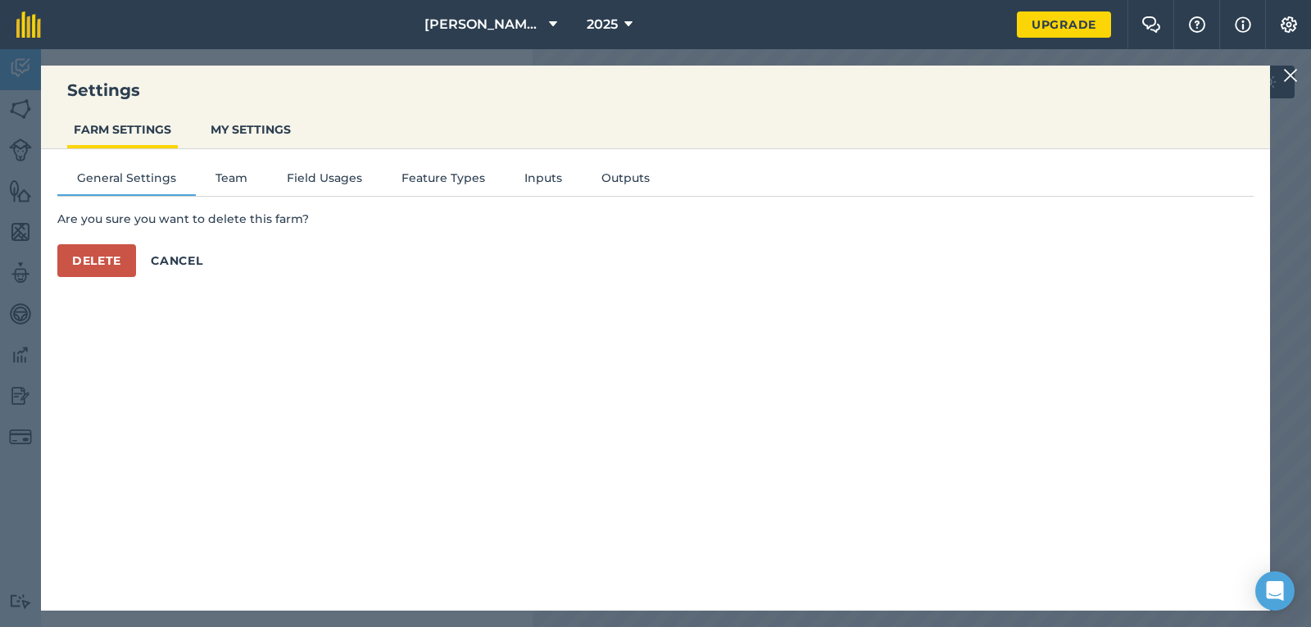  Describe the element at coordinates (656, 219) in the screenshot. I see `p: Are you sure you want to delete this farm?` at that location.